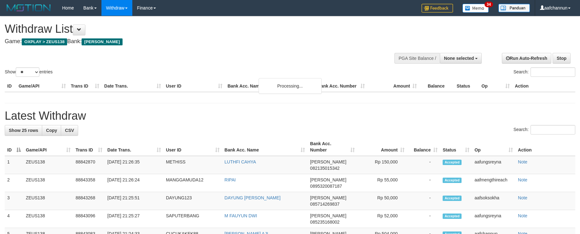 The height and width of the screenshot is (234, 580). Describe the element at coordinates (382, 165) in the screenshot. I see `td: Rp 150,000` at that location.